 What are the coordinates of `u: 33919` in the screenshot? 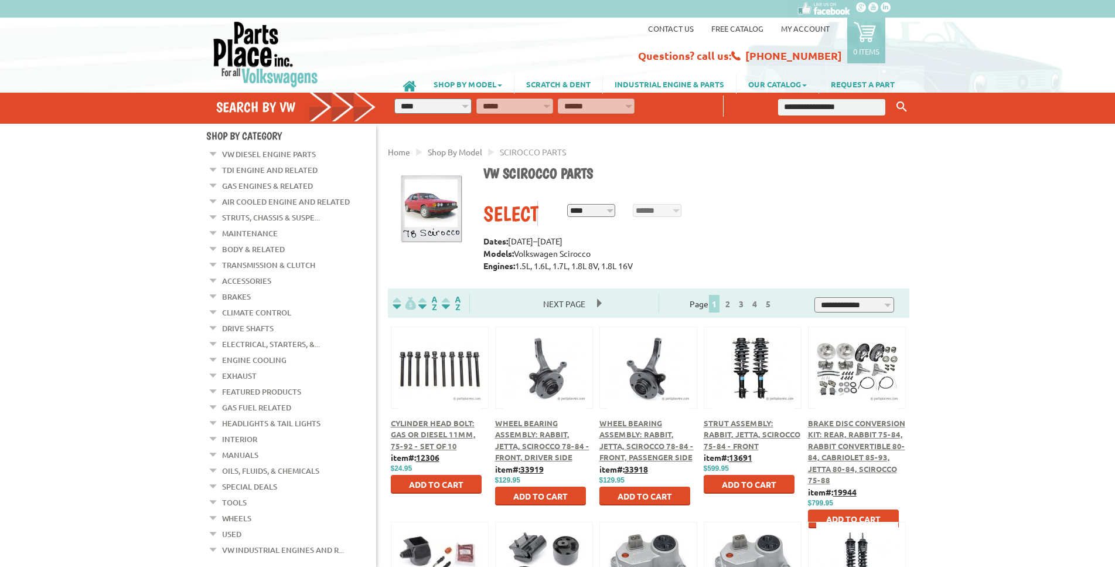 It's located at (532, 469).